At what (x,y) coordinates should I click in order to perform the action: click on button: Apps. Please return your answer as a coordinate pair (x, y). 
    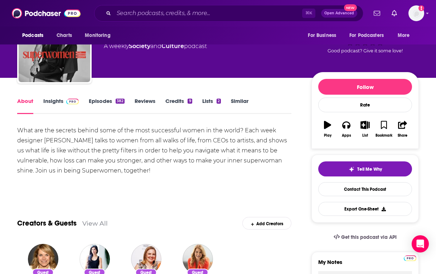
    Looking at the image, I should click on (346, 129).